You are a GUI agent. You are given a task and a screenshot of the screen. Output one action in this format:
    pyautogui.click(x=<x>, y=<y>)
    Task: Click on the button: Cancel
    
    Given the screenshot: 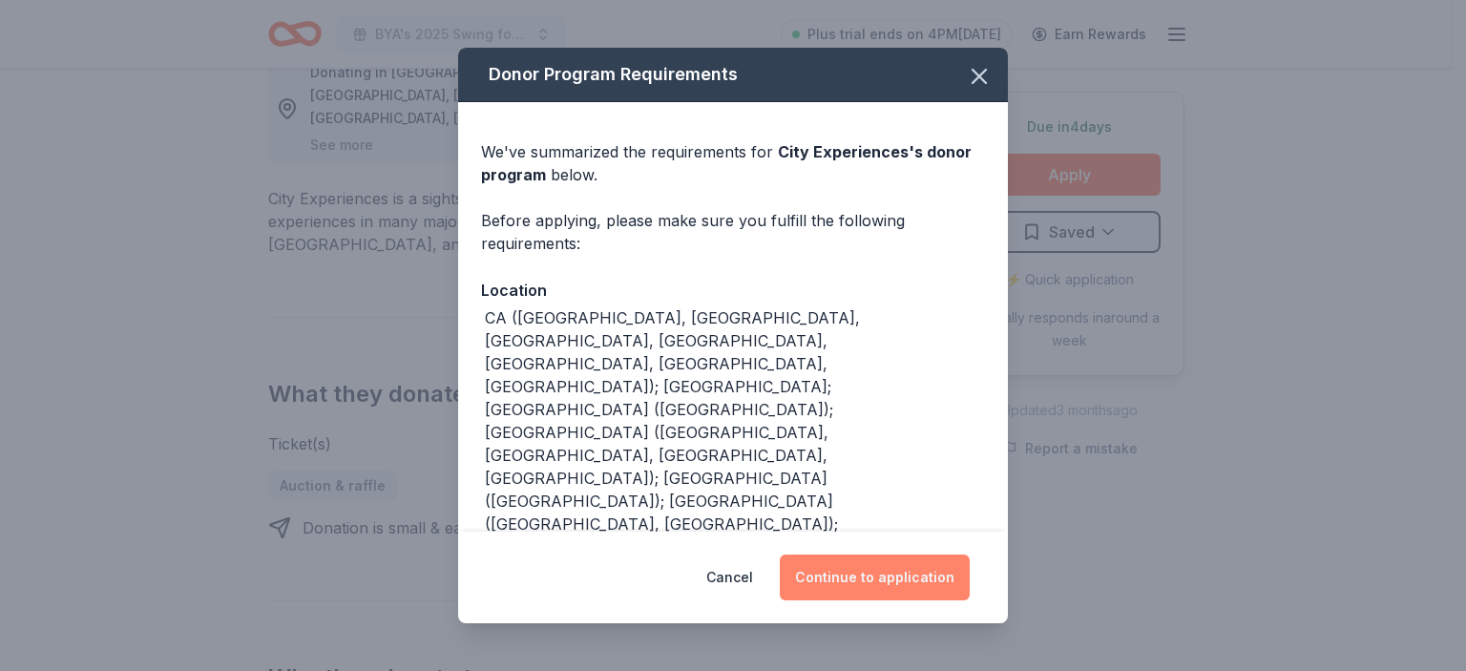 What is the action you would take?
    pyautogui.click(x=729, y=577)
    